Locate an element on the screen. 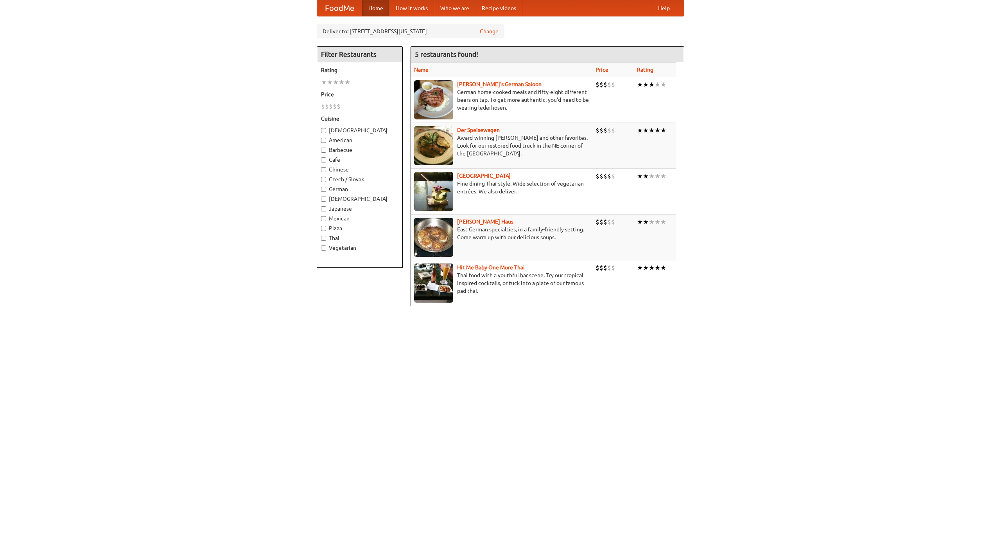 Image resolution: width=1001 pixels, height=554 pixels. input: Cafe is located at coordinates (324, 160).